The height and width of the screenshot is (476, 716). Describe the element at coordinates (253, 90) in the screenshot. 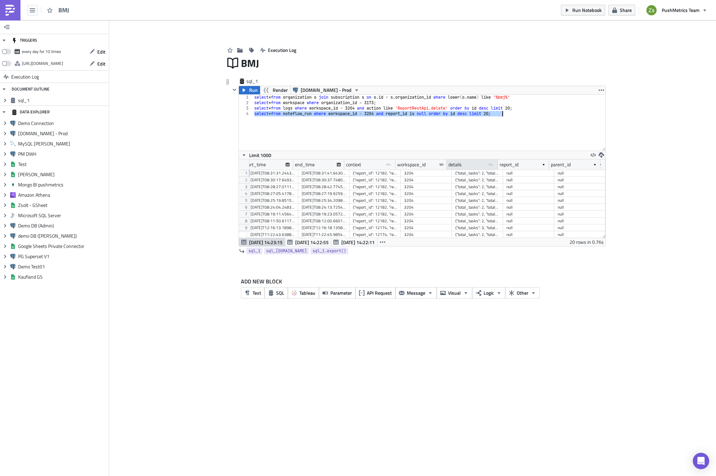

I see `span: Run` at that location.